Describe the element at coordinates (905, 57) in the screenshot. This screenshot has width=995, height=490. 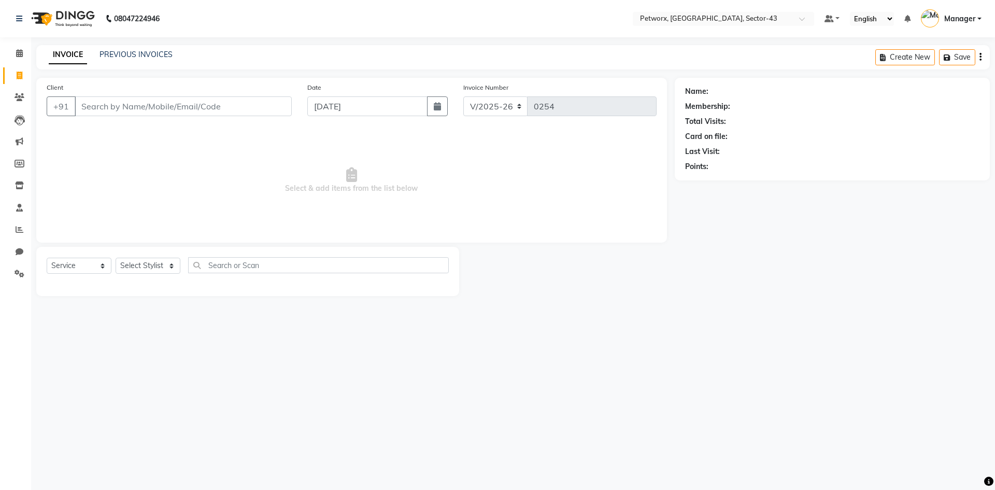
I see `button: Create New` at that location.